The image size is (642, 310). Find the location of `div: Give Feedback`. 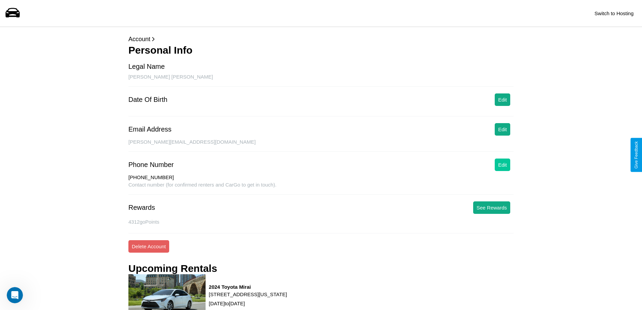

div: Give Feedback is located at coordinates (636, 155).